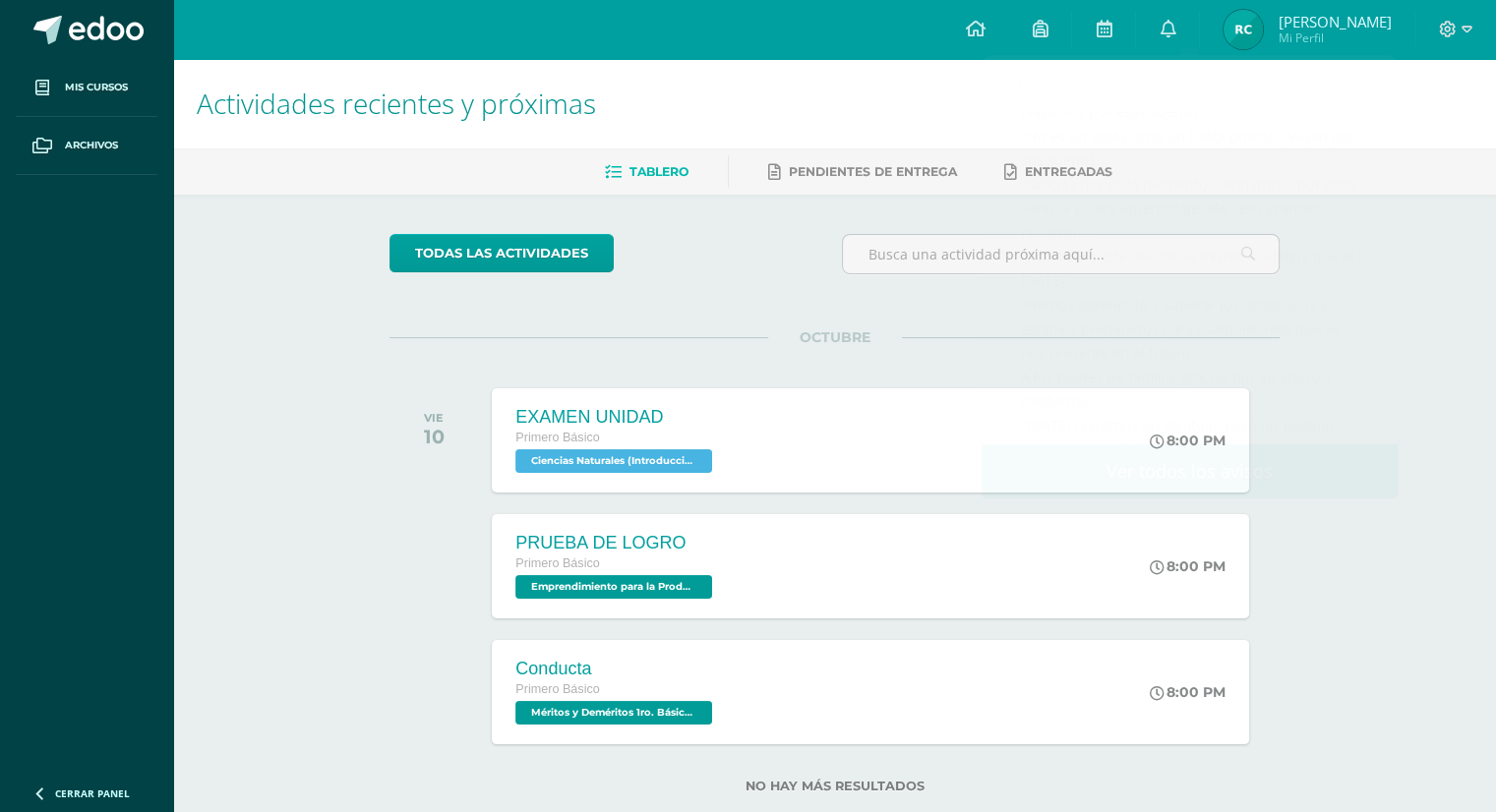 The height and width of the screenshot is (812, 1496). Describe the element at coordinates (91, 145) in the screenshot. I see `span: Archivos` at that location.